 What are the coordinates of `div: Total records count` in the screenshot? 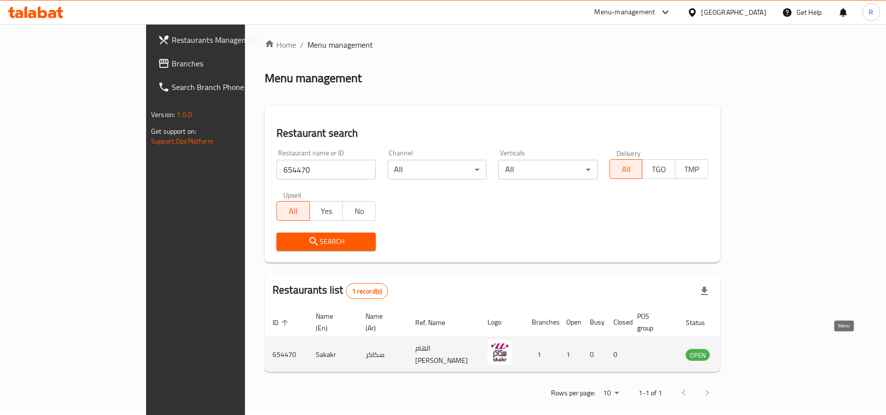 It's located at (367, 291).